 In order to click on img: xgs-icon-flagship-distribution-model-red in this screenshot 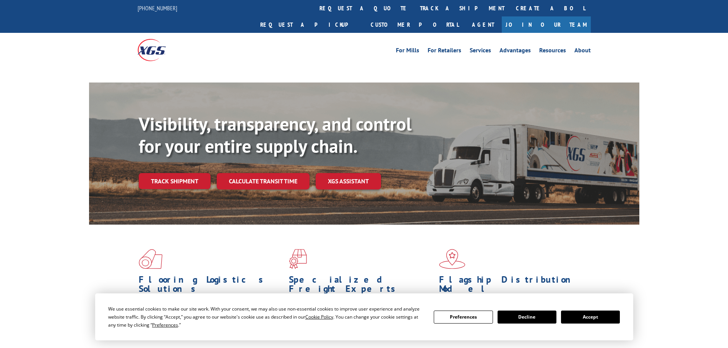, I will do `click(452, 259)`.